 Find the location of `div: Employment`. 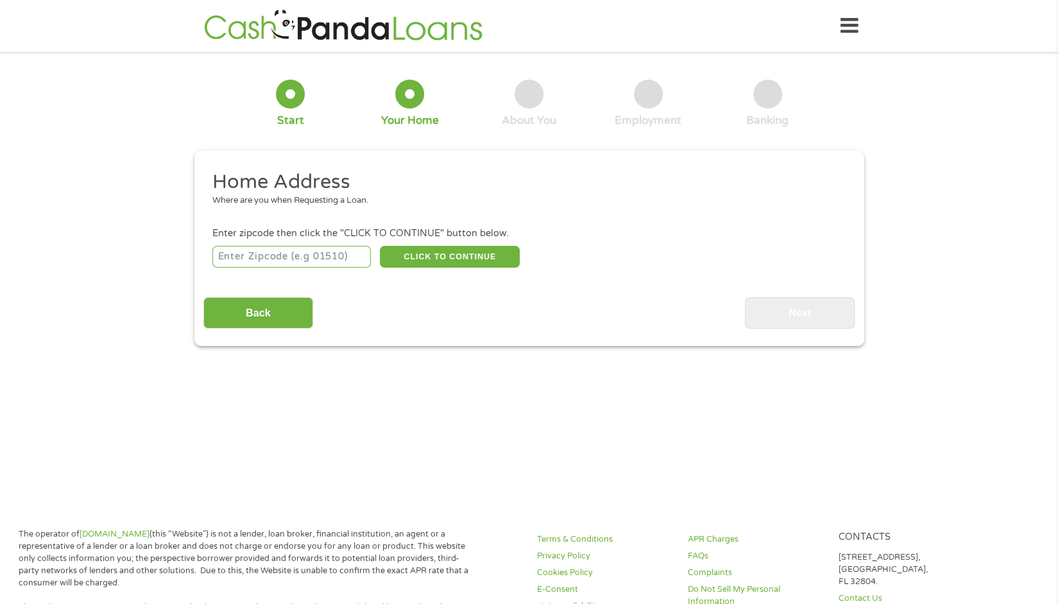

div: Employment is located at coordinates (648, 121).